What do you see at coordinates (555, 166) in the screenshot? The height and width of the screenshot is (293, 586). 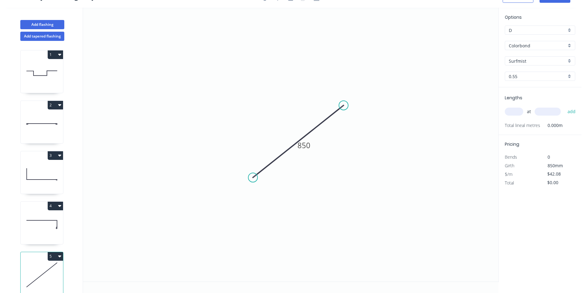 I see `span: 850mm` at bounding box center [555, 166].